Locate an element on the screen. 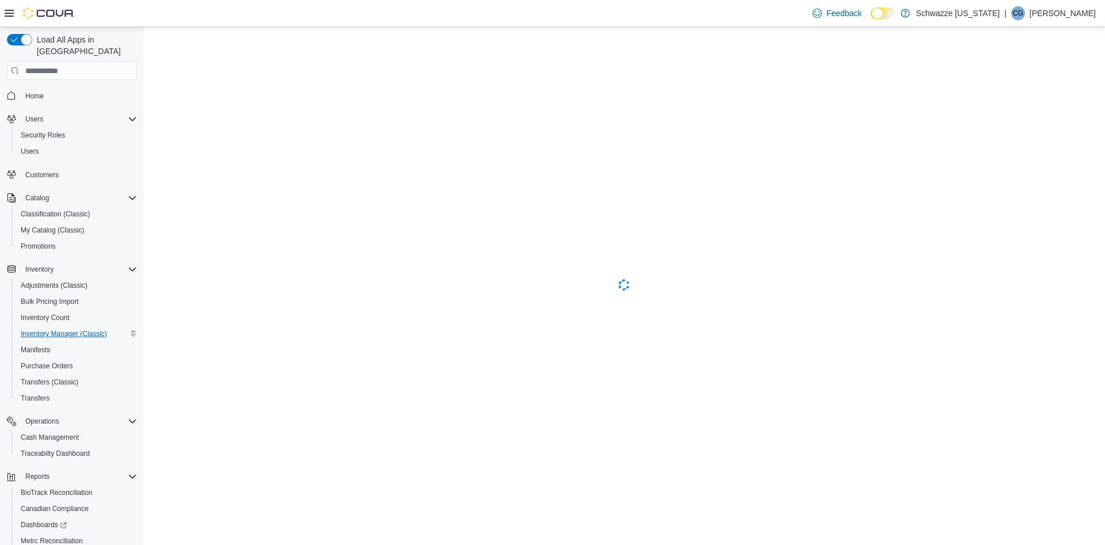 This screenshot has height=545, width=1105. a: Customers is located at coordinates (42, 175).